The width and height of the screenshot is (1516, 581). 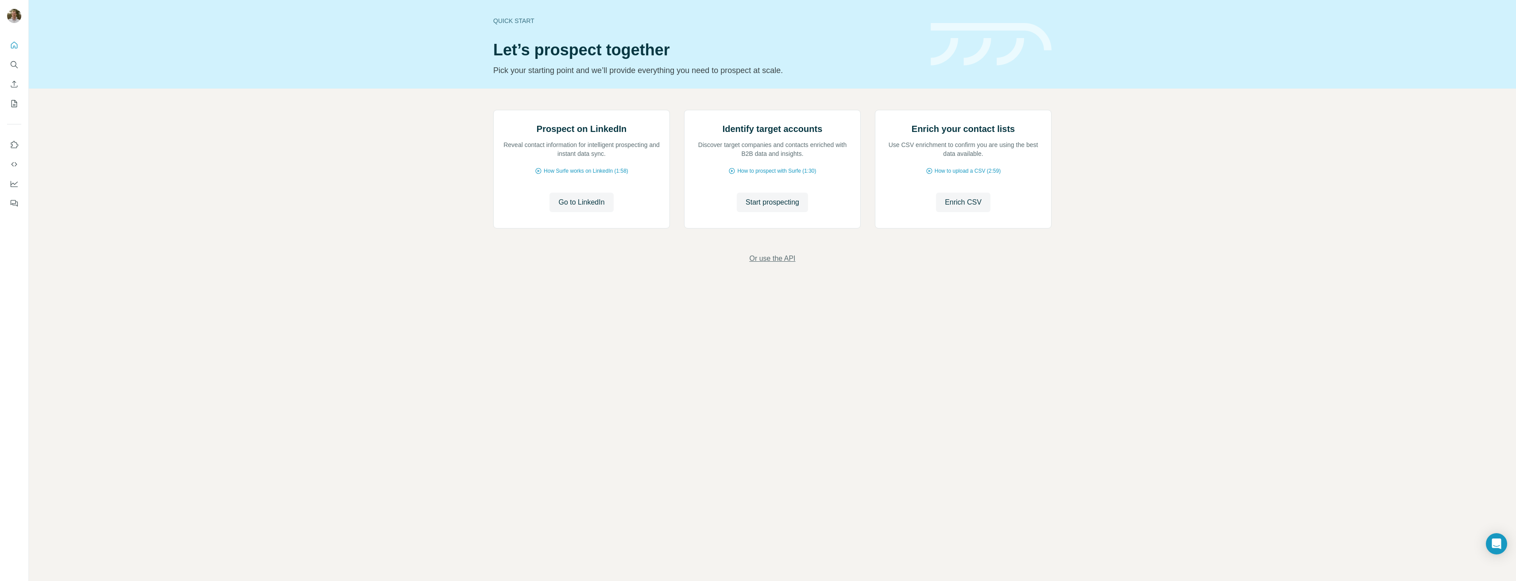 What do you see at coordinates (586, 171) in the screenshot?
I see `span: How Surfe works on LinkedIn (1:58)` at bounding box center [586, 171].